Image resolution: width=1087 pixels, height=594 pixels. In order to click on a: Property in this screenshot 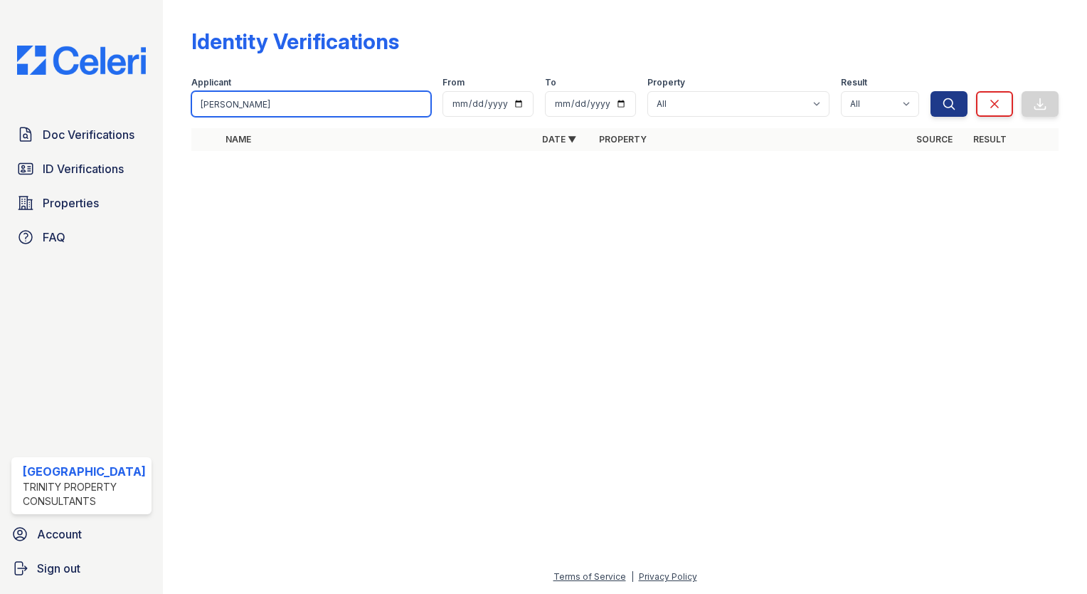, I will do `click(623, 139)`.